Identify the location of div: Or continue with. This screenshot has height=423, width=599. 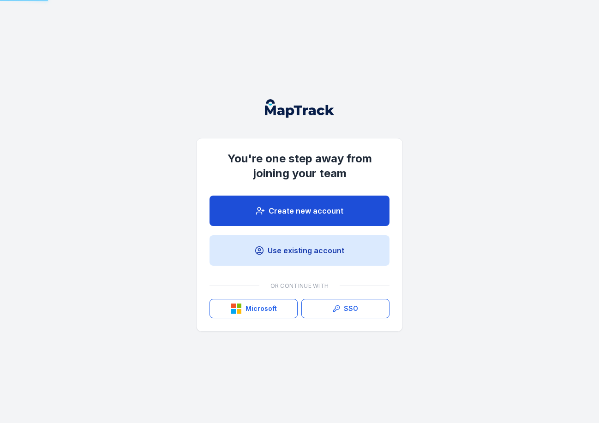
(300, 286).